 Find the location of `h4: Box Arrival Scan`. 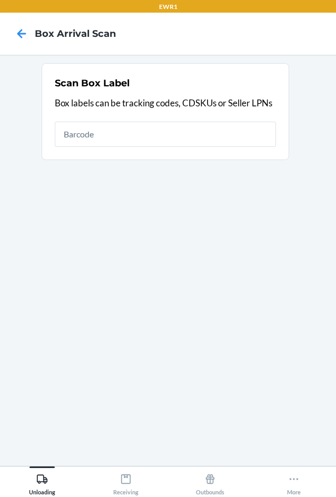

h4: Box Arrival Scan is located at coordinates (75, 34).